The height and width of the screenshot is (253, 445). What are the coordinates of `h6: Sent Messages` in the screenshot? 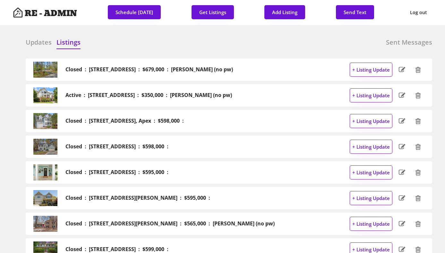 It's located at (409, 42).